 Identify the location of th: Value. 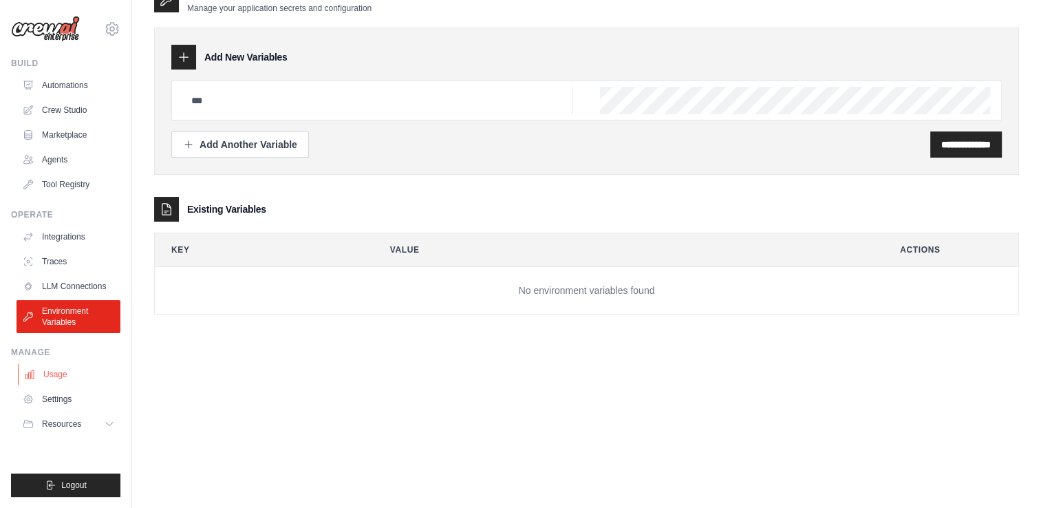
(623, 250).